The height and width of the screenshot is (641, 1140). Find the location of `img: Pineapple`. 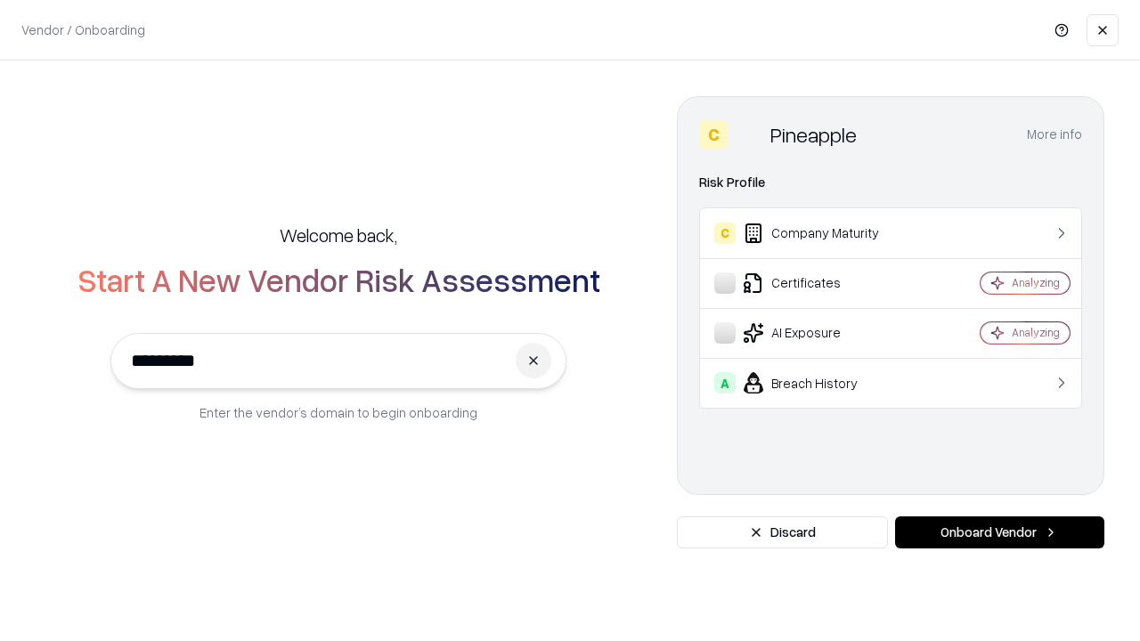

img: Pineapple is located at coordinates (749, 134).